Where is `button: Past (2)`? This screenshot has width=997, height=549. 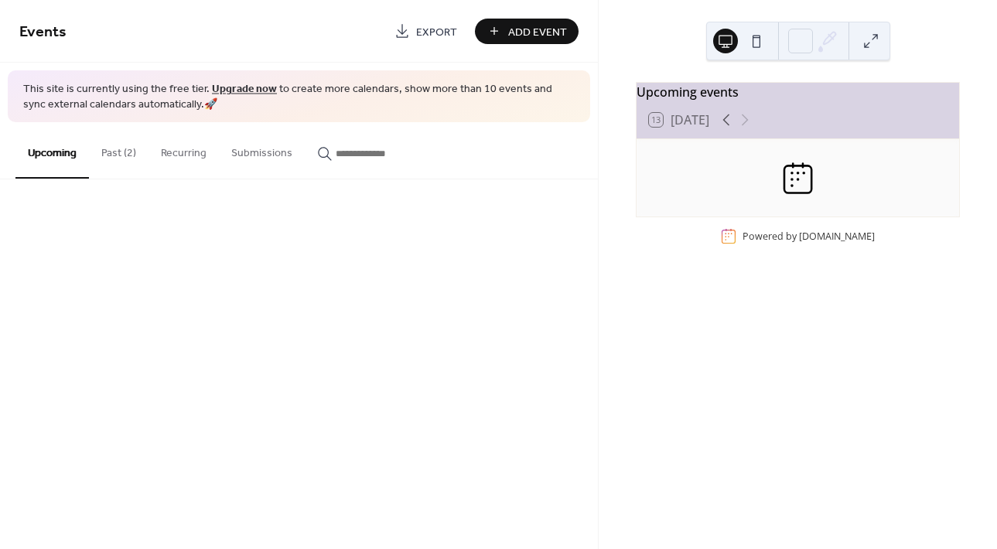 button: Past (2) is located at coordinates (118, 149).